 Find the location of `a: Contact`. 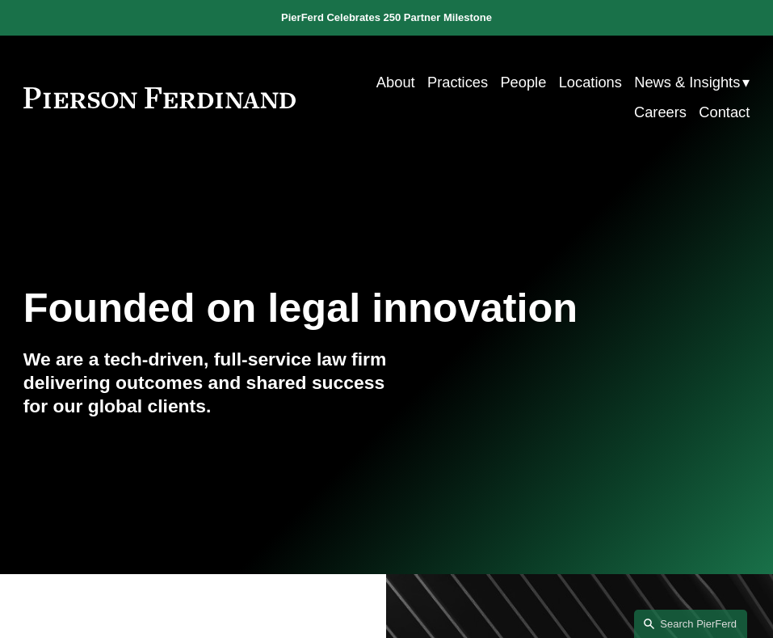

a: Contact is located at coordinates (724, 112).